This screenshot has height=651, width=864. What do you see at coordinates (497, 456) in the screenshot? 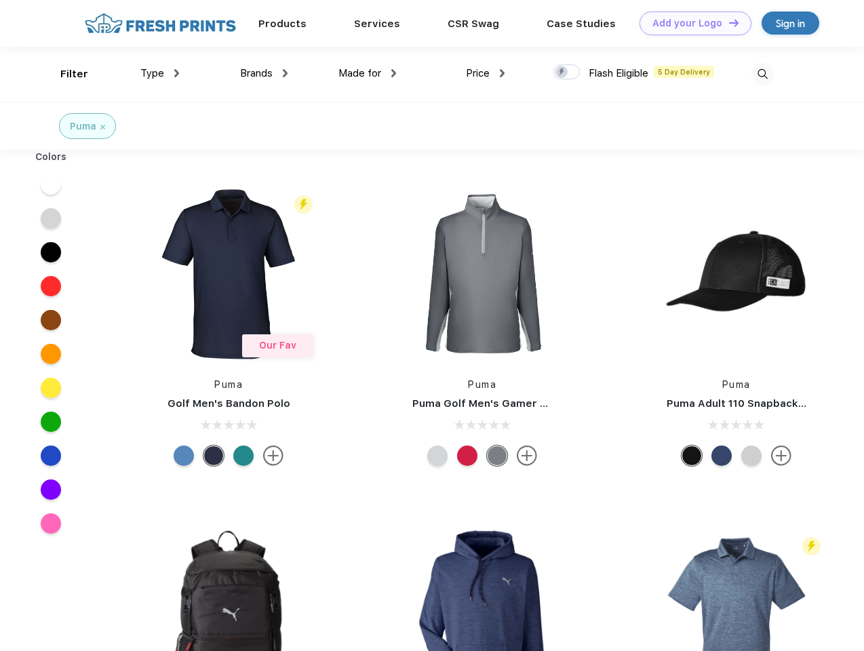
I see `div: Quiet Shade` at bounding box center [497, 456].